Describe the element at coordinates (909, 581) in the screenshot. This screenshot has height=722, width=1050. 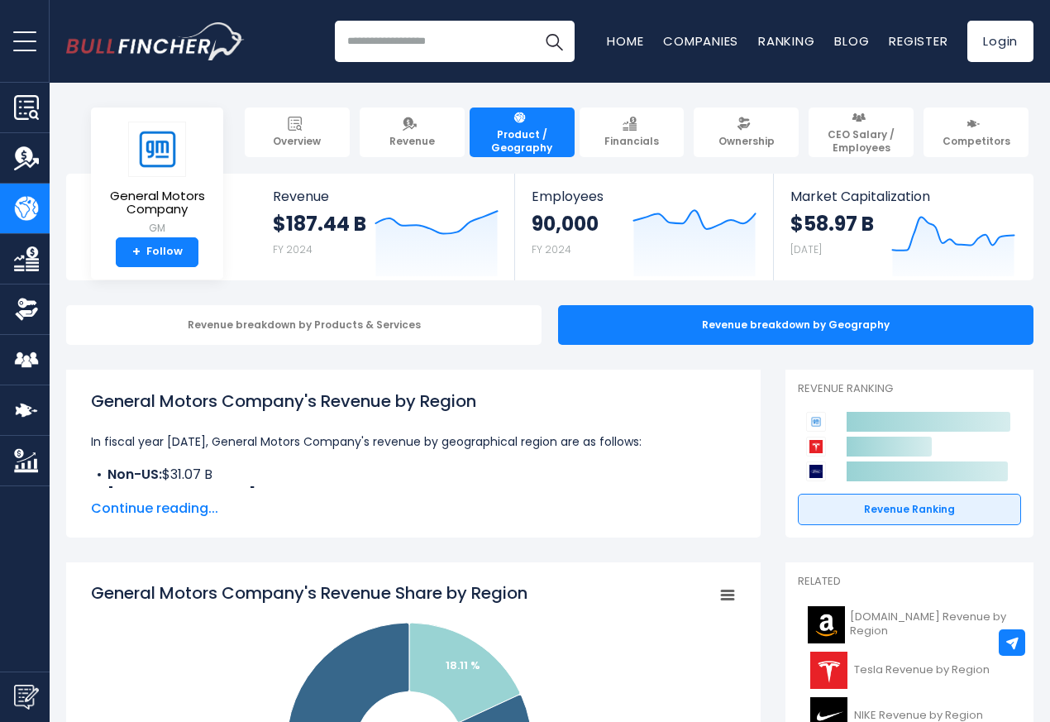
I see `p: Related` at that location.